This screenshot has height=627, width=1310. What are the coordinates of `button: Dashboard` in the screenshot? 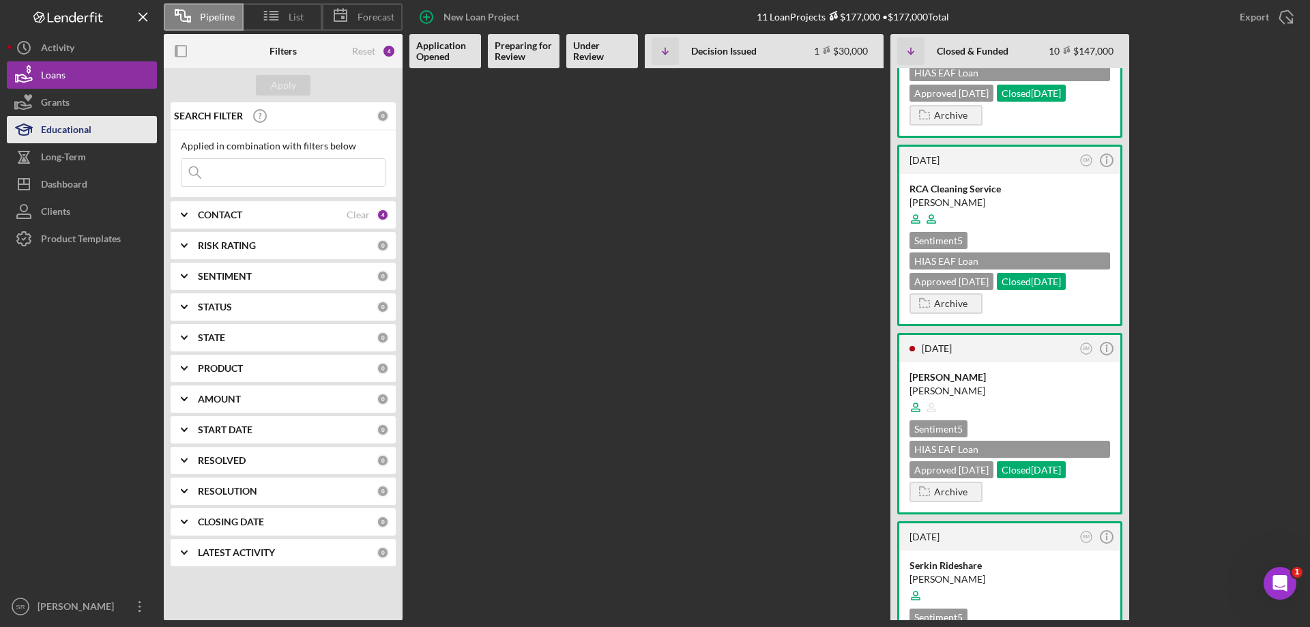 It's located at (82, 184).